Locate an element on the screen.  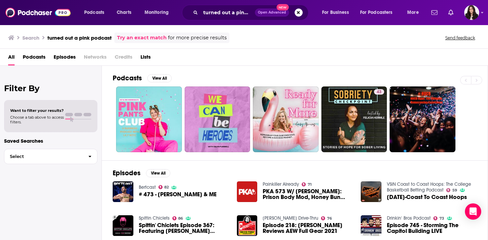
a: Drinkin‘ Bros Podcast is located at coordinates (408, 218).